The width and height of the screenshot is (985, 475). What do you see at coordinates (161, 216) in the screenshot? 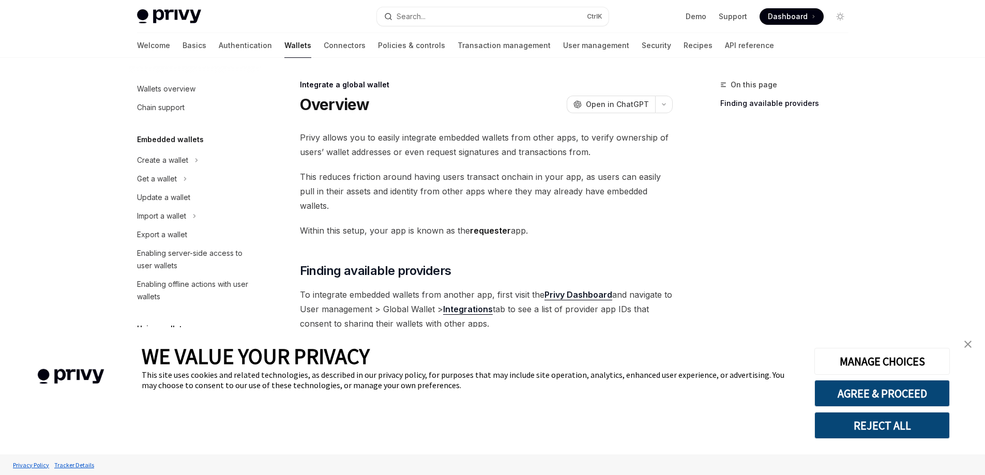
I see `div: Import a wallet` at bounding box center [161, 216].